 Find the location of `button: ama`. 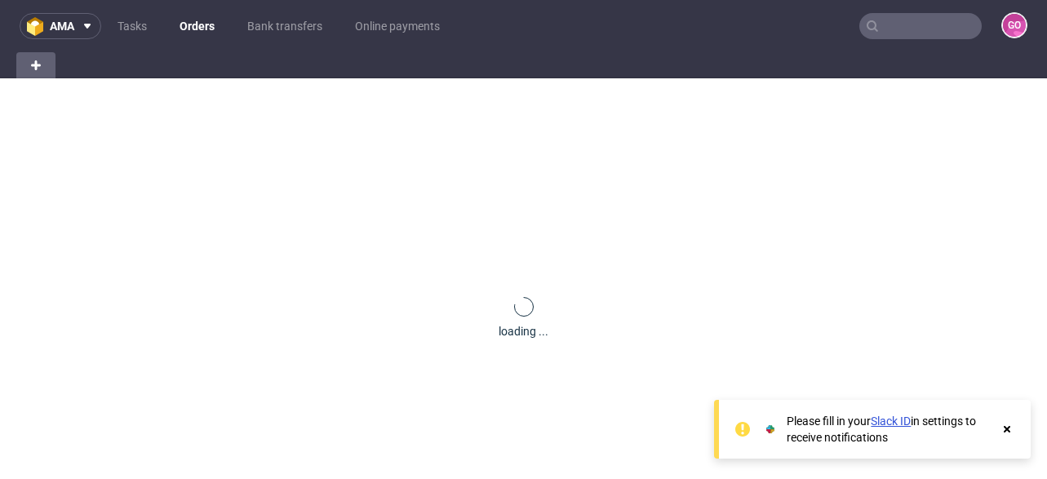

button: ama is located at coordinates (60, 26).